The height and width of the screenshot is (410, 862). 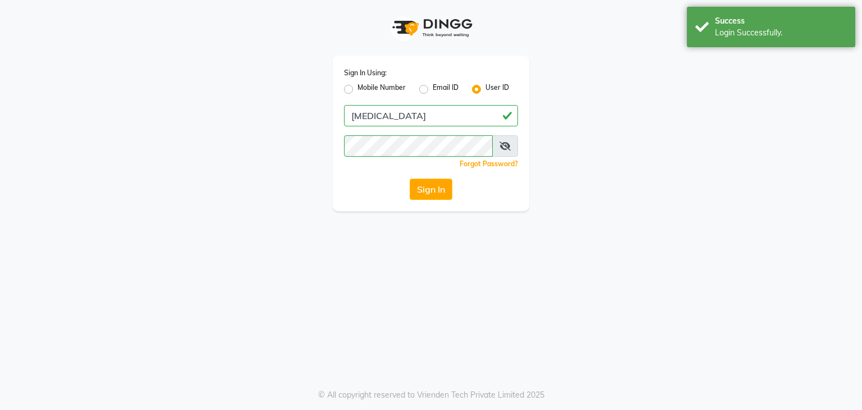 What do you see at coordinates (431, 189) in the screenshot?
I see `button: Sign In` at bounding box center [431, 189].